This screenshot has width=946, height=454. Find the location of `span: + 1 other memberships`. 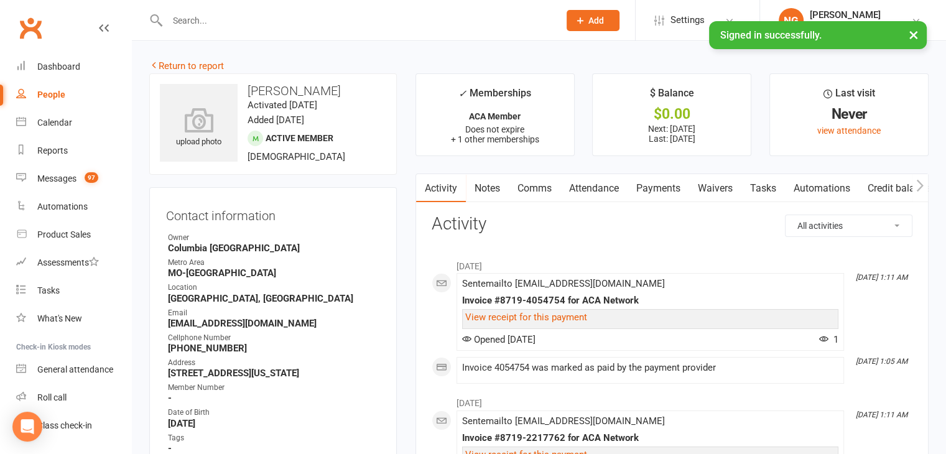

span: + 1 other memberships is located at coordinates (495, 139).